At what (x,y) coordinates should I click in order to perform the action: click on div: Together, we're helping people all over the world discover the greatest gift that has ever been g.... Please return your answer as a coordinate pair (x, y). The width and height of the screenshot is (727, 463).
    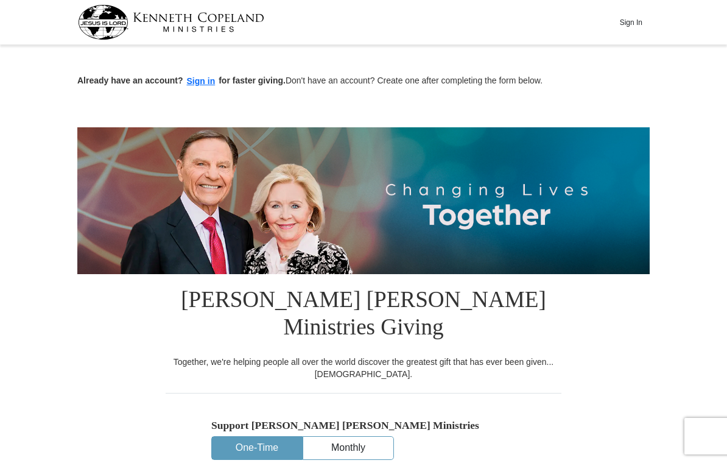
    Looking at the image, I should click on (363, 368).